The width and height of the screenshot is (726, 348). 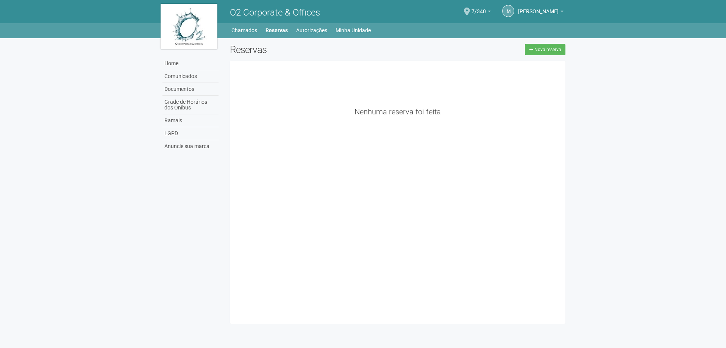 I want to click on a: M, so click(x=508, y=11).